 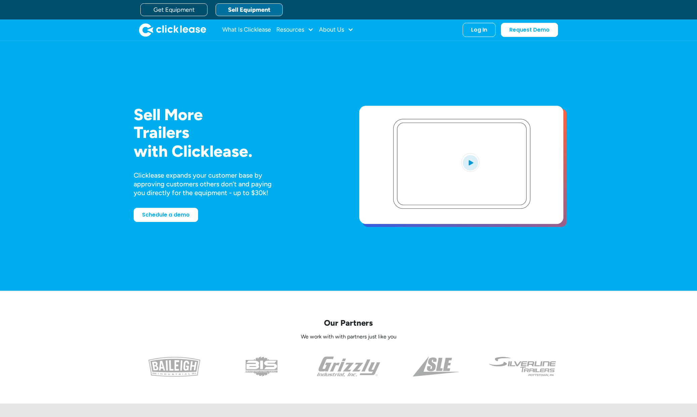 I want to click on h1: Trailers, so click(x=236, y=132).